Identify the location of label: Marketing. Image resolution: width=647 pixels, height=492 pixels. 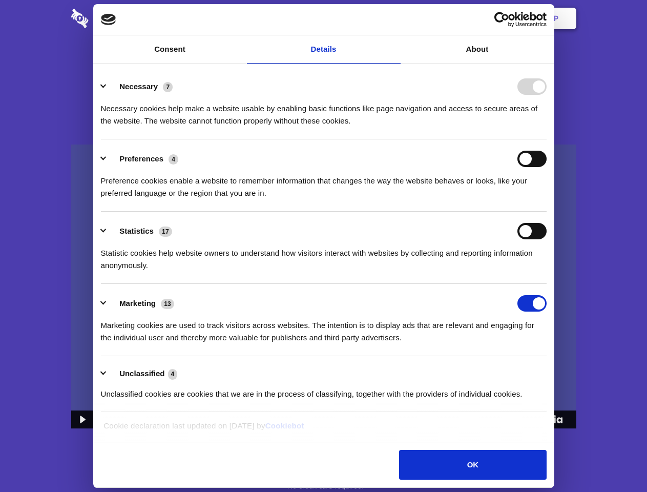
(137, 303).